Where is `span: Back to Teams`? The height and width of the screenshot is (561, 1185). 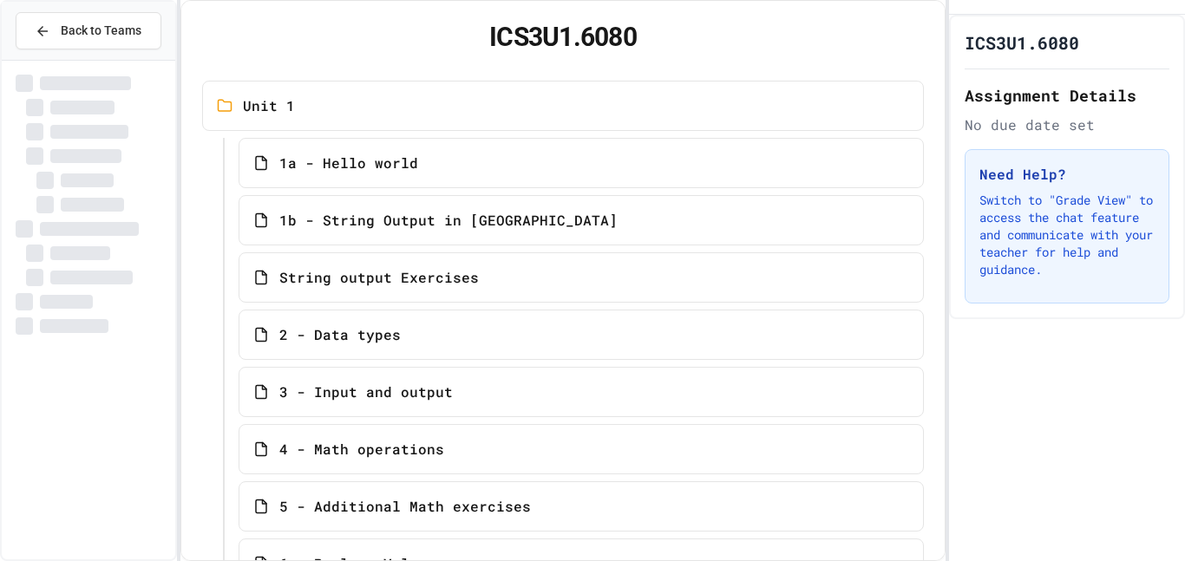 span: Back to Teams is located at coordinates (101, 30).